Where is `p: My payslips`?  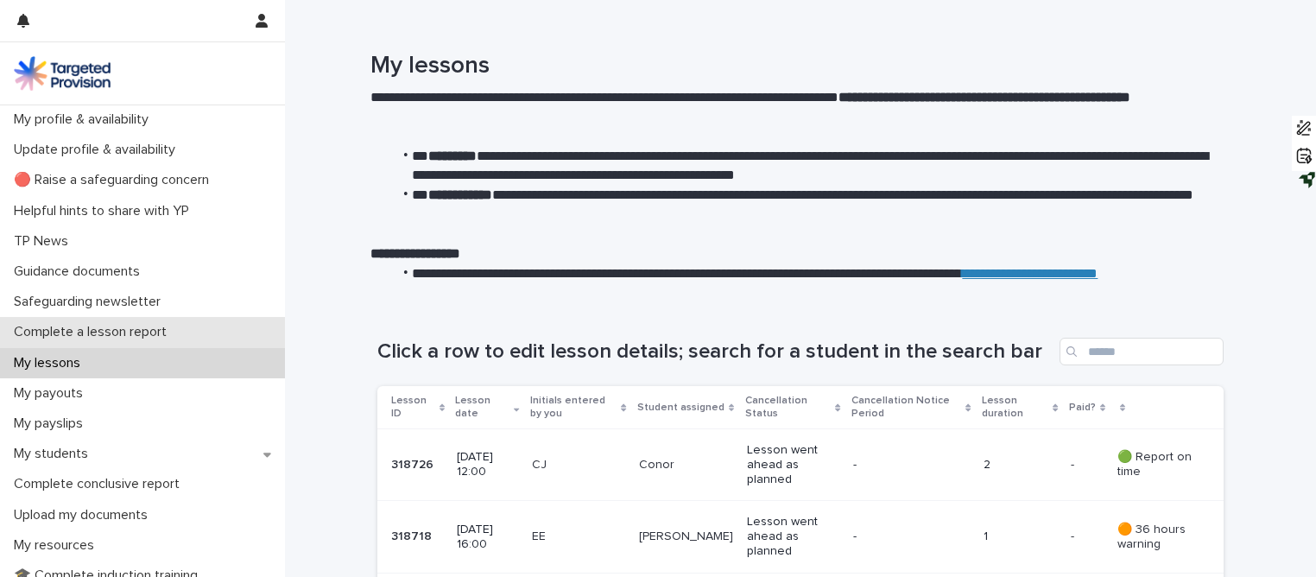 p: My payslips is located at coordinates (52, 423).